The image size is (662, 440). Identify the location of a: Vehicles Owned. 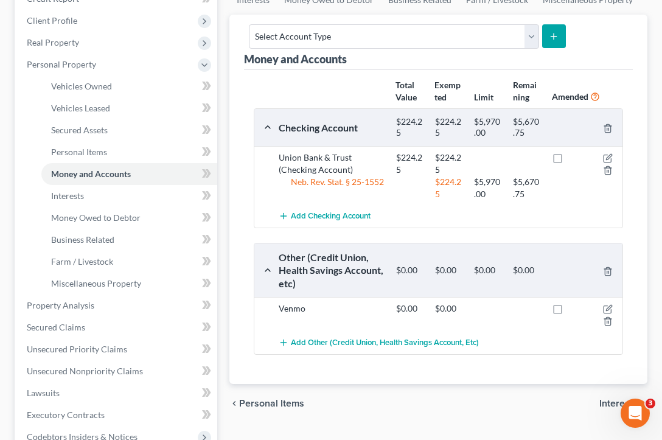
(129, 86).